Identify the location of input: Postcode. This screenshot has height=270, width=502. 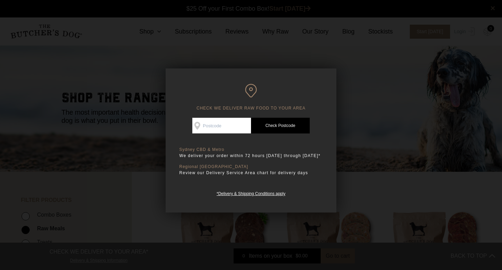
(222, 125).